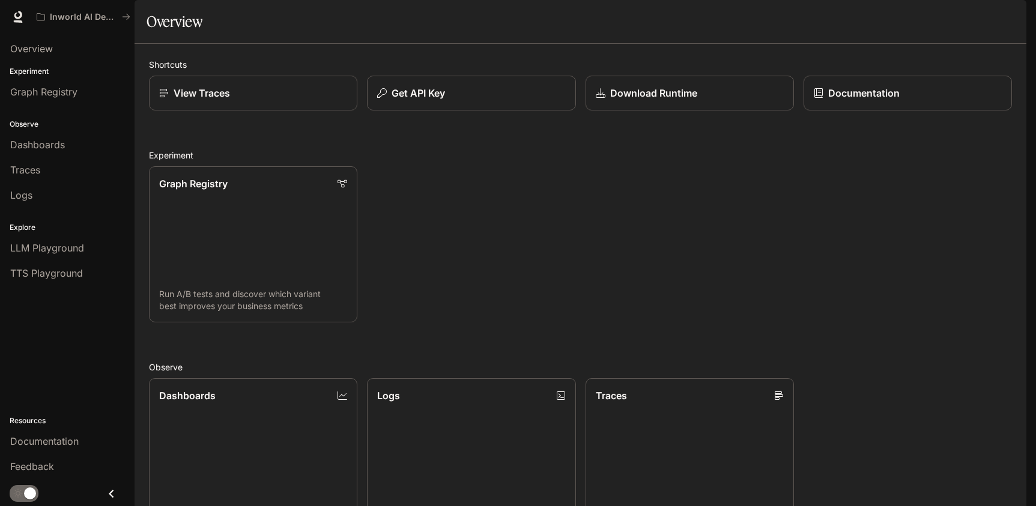 This screenshot has width=1036, height=506. Describe the element at coordinates (580, 64) in the screenshot. I see `h2: Shortcuts` at that location.